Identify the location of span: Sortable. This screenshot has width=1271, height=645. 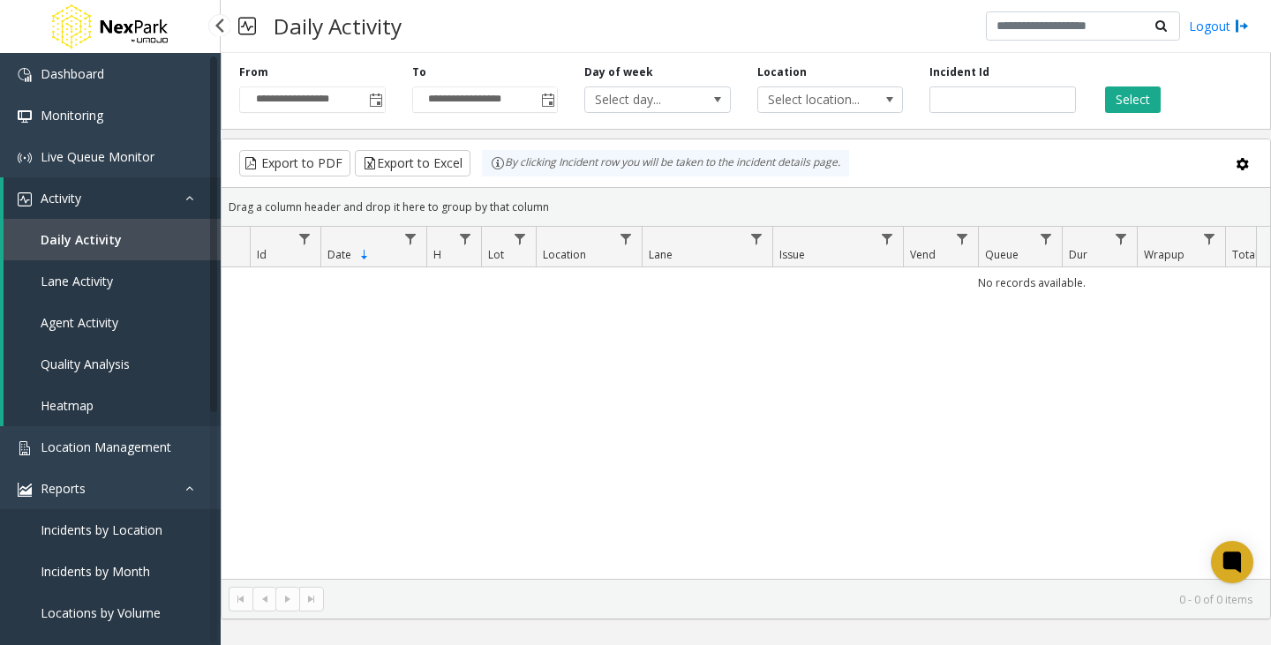
(365, 255).